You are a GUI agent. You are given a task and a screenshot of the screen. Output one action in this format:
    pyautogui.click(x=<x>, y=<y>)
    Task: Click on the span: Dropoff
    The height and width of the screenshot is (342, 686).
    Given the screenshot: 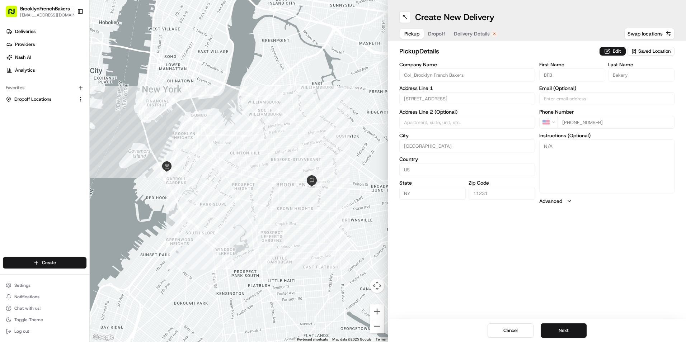 What is the action you would take?
    pyautogui.click(x=437, y=34)
    